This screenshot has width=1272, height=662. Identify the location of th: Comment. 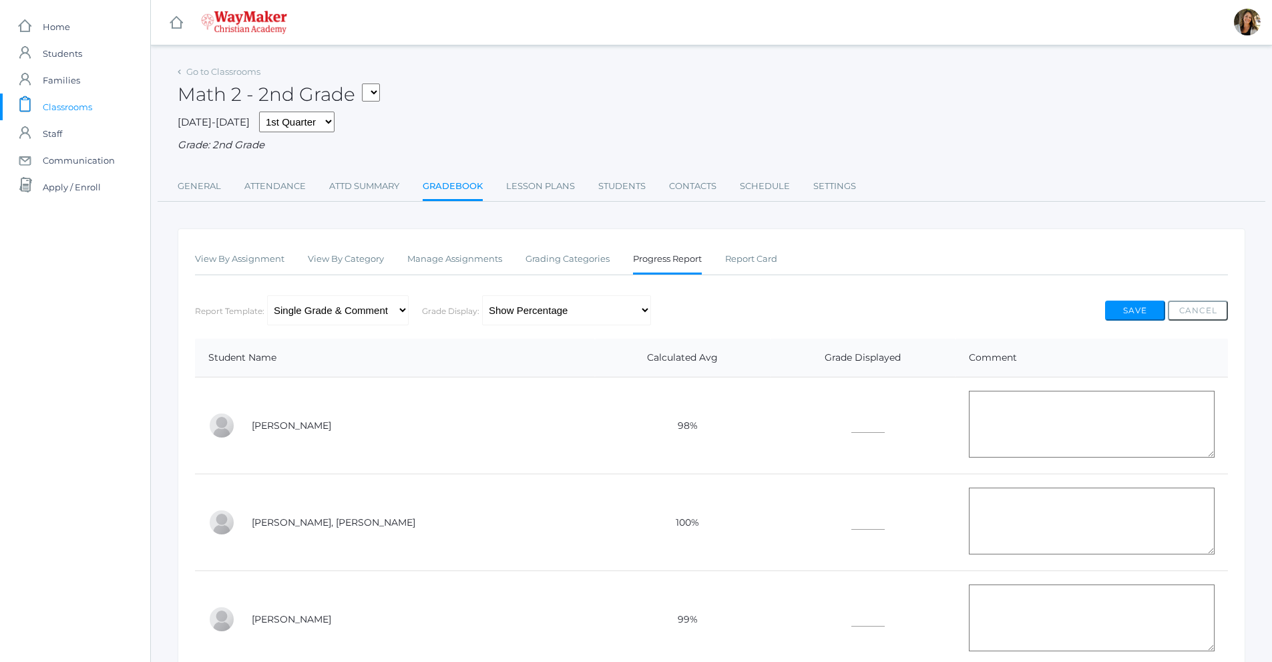
(1092, 358).